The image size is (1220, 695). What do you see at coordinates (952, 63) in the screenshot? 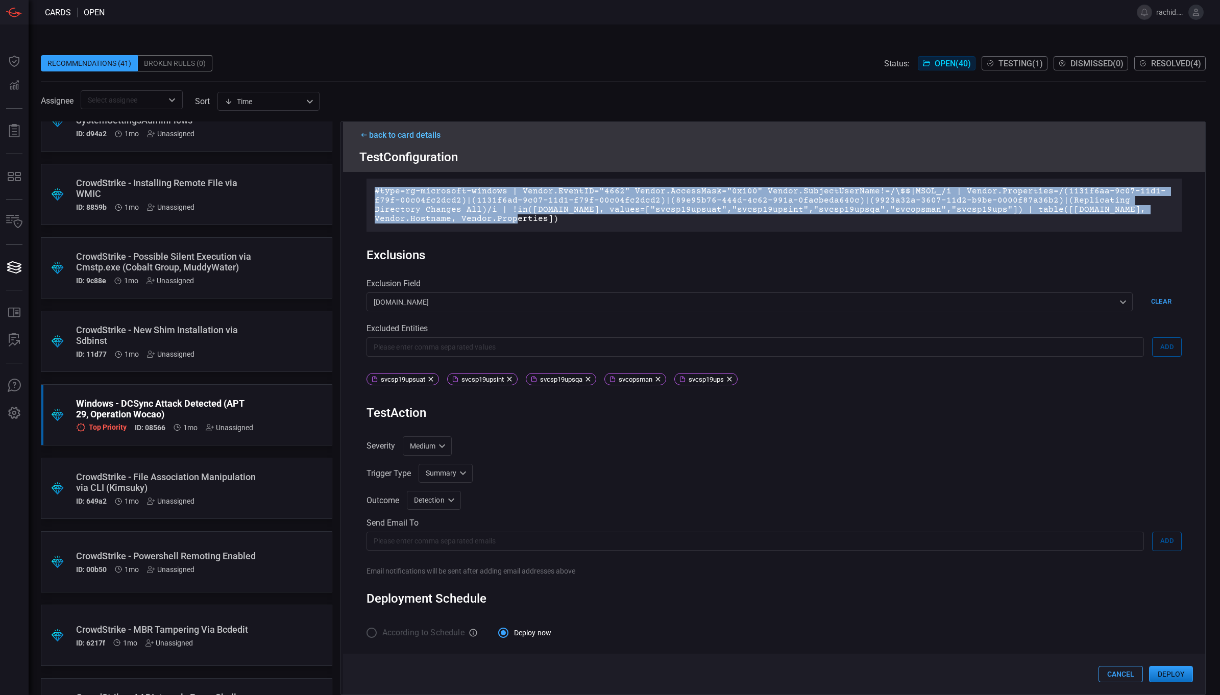
I see `span: Open ( 40 )` at bounding box center [952, 63].